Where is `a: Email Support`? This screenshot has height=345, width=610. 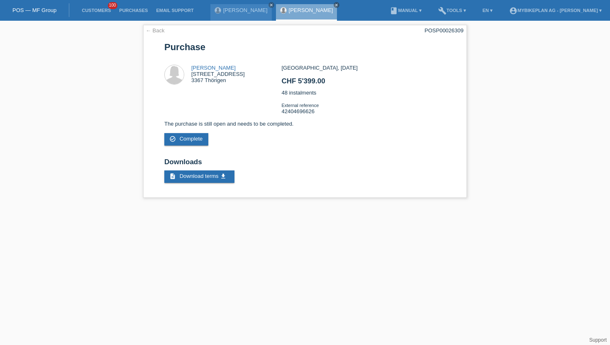 a: Email Support is located at coordinates (175, 10).